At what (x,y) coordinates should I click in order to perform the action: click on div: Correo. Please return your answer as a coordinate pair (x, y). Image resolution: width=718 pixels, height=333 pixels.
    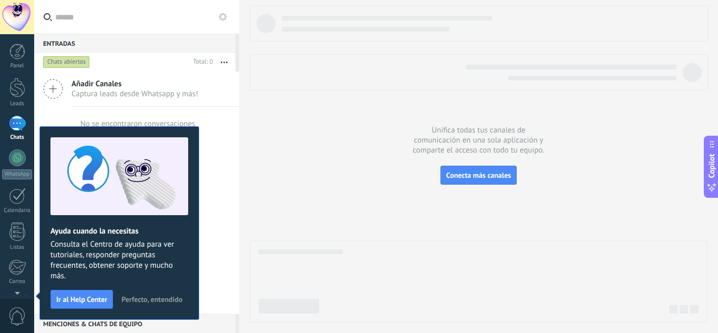
    Looking at the image, I should click on (17, 281).